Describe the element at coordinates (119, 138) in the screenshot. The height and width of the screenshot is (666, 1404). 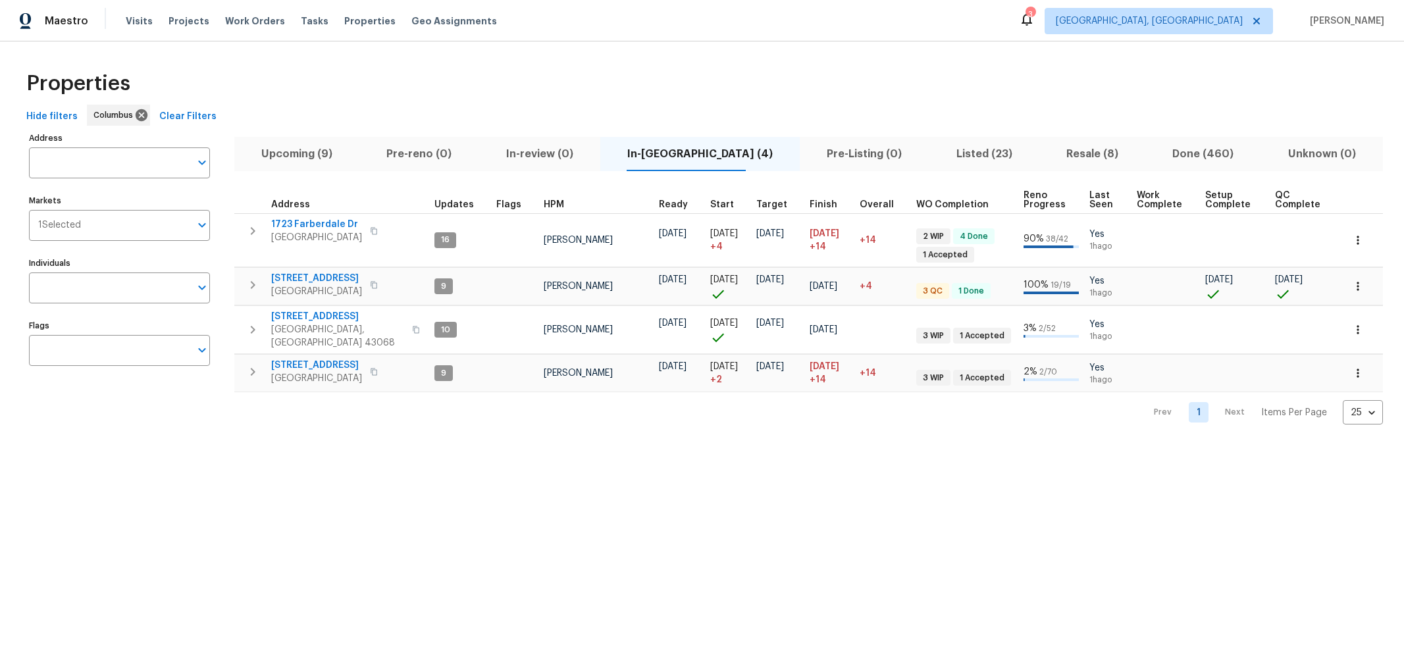
I see `label: Address` at that location.